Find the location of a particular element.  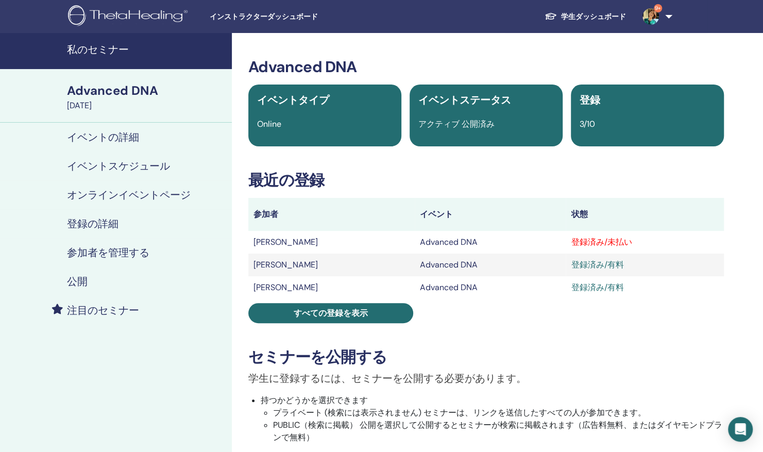

span: イベントタイプ is located at coordinates (293, 100).